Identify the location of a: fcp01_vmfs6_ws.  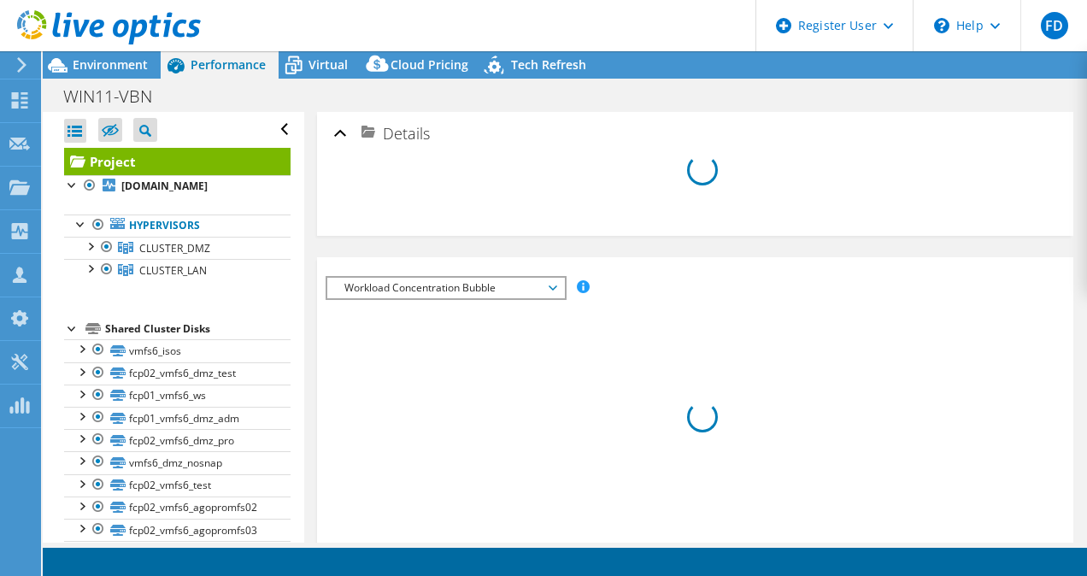
(177, 396).